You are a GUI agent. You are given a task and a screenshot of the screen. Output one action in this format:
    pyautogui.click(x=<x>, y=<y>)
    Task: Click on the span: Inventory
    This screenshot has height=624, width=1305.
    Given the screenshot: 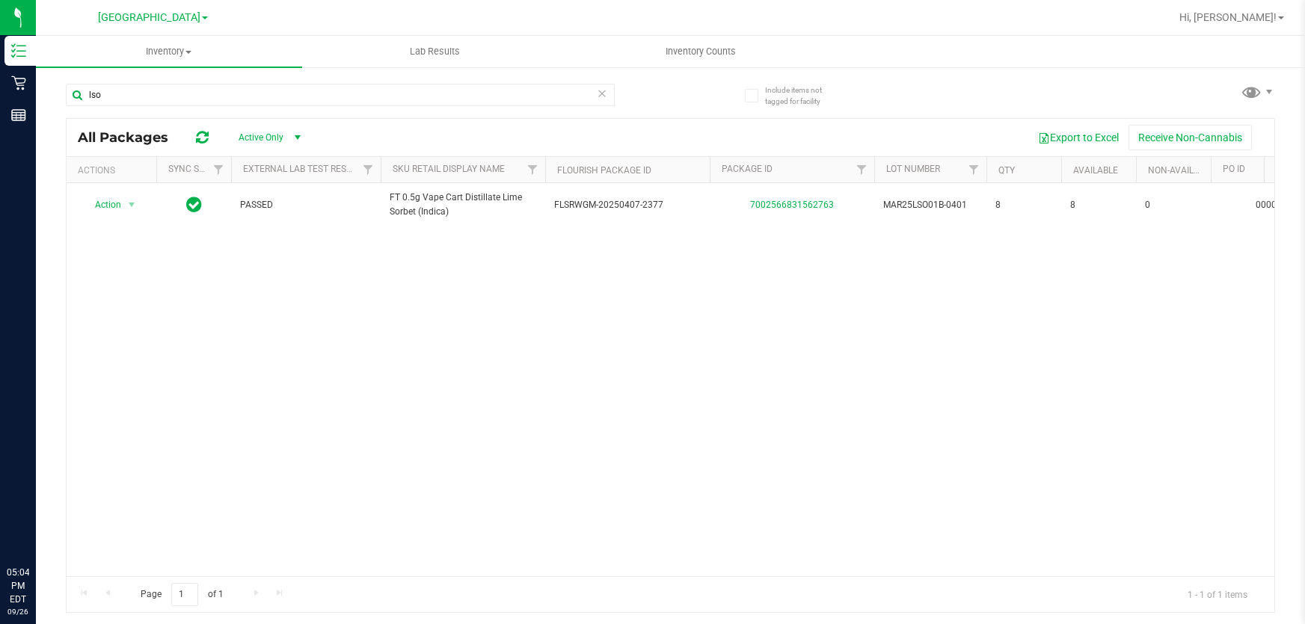 What is the action you would take?
    pyautogui.click(x=169, y=52)
    